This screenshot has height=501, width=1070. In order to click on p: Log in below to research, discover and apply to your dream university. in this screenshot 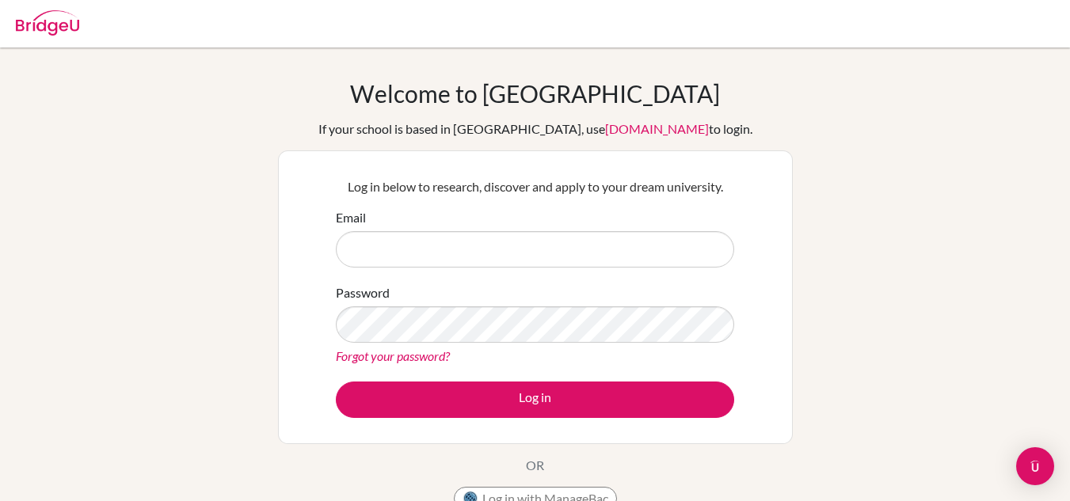, I will do `click(534, 187)`.